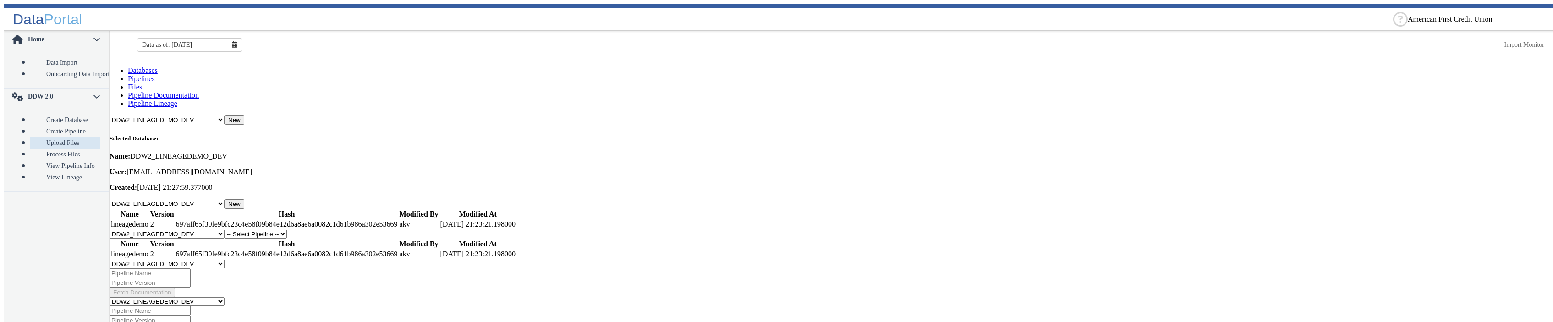 The height and width of the screenshot is (322, 1553). I want to click on a: Files, so click(135, 87).